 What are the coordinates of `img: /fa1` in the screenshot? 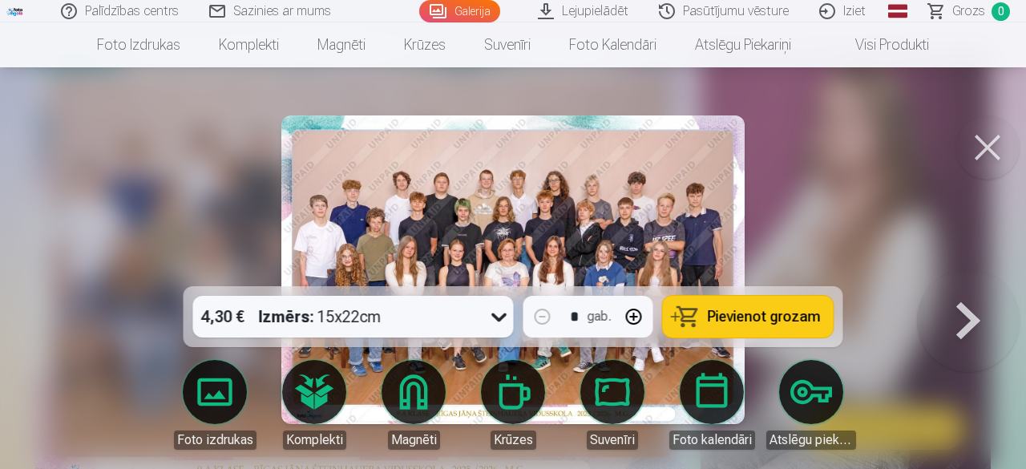 It's located at (15, 11).